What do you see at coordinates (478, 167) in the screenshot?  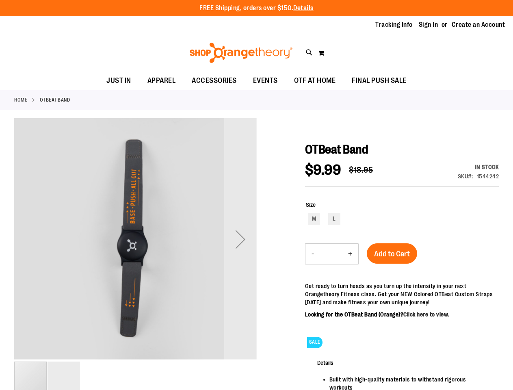 I see `div: In stock` at bounding box center [478, 167].